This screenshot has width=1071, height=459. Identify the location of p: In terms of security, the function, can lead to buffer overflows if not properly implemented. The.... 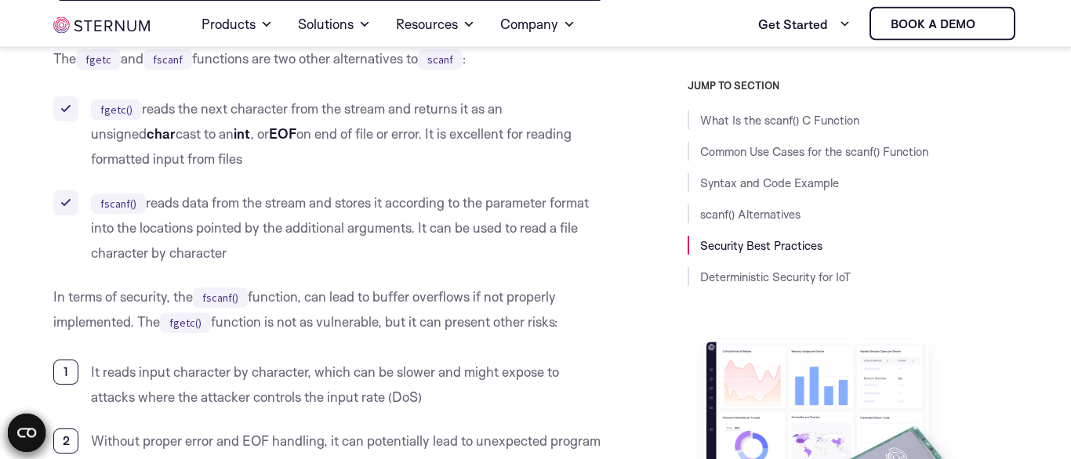
(329, 310).